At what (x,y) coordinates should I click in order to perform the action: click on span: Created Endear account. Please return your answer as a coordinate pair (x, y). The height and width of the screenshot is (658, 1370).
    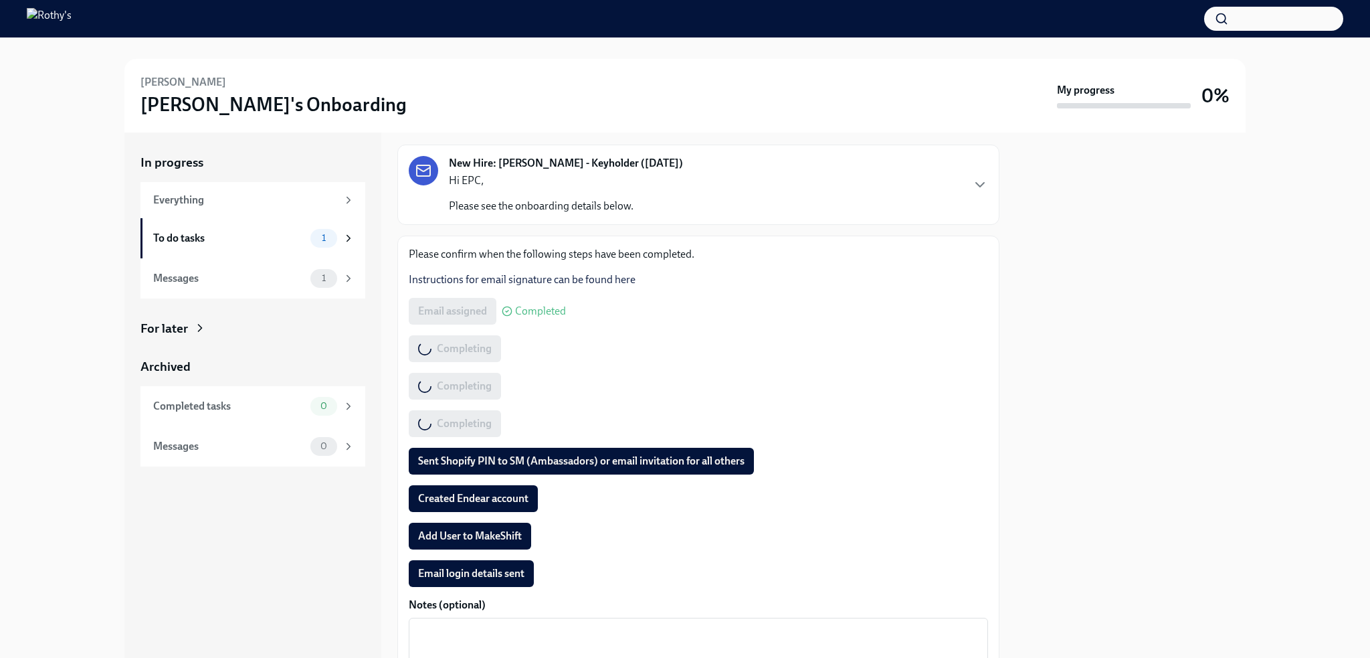
    Looking at the image, I should click on (473, 499).